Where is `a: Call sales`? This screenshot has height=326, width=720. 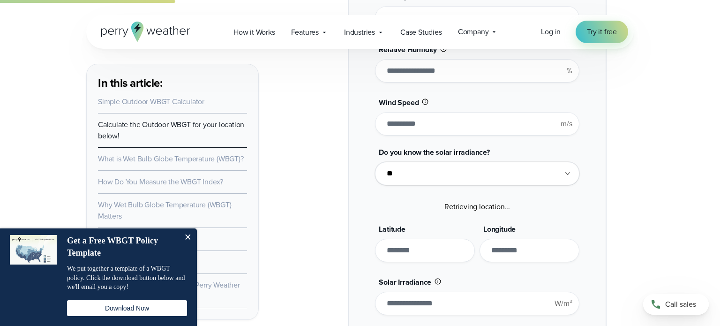 a: Call sales is located at coordinates (676, 304).